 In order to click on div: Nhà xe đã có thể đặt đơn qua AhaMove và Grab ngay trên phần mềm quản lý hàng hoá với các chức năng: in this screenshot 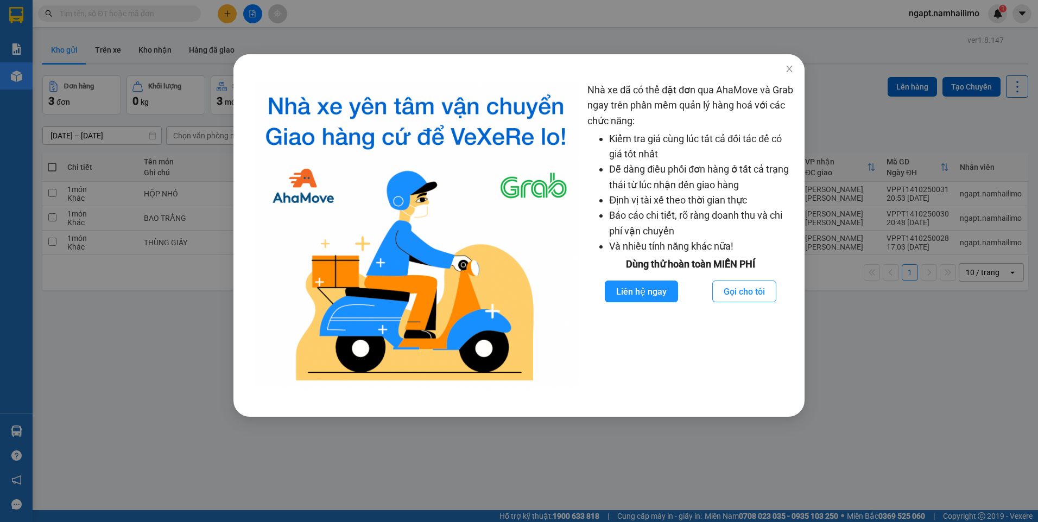, I will do `click(690, 236)`.